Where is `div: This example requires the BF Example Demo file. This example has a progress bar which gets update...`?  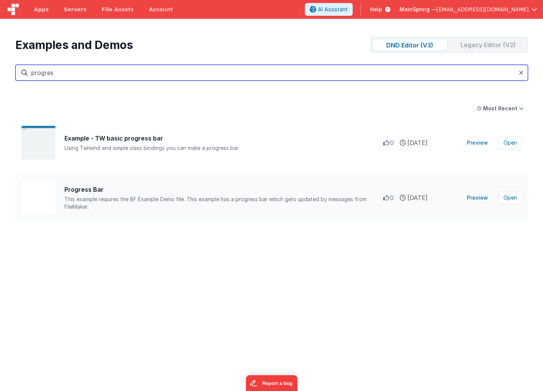
div: This example requires the BF Example Demo file. This example has a progress bar which gets update... is located at coordinates (224, 203).